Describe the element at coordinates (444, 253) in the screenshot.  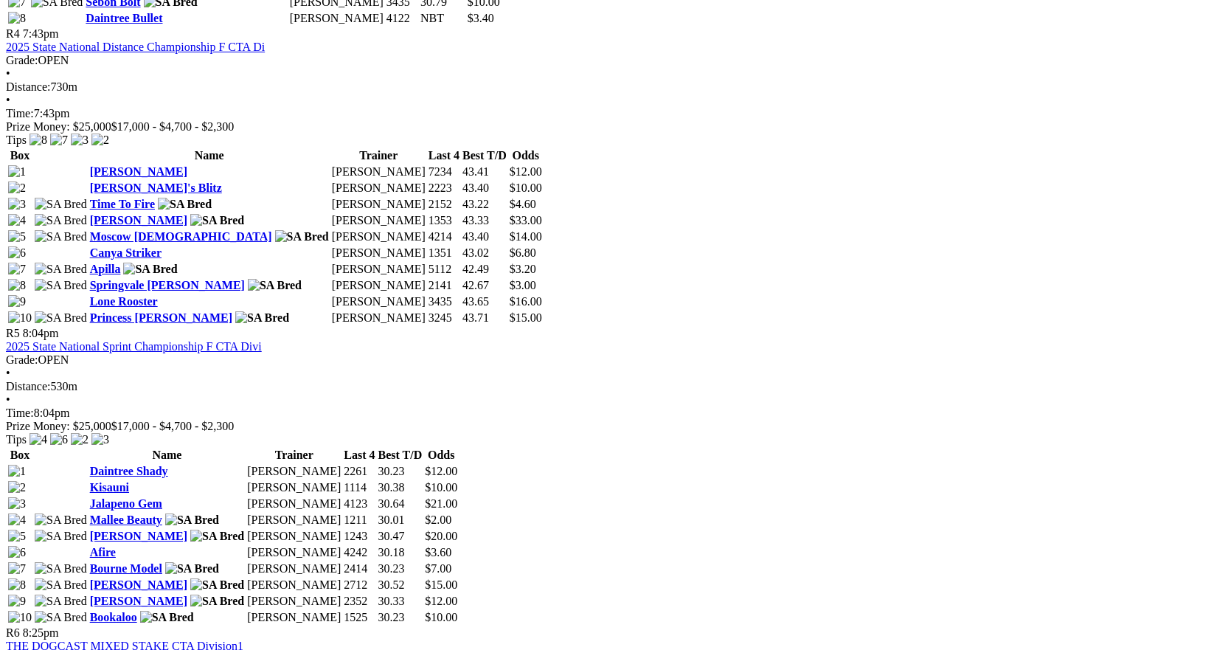
I see `td: 1351` at that location.